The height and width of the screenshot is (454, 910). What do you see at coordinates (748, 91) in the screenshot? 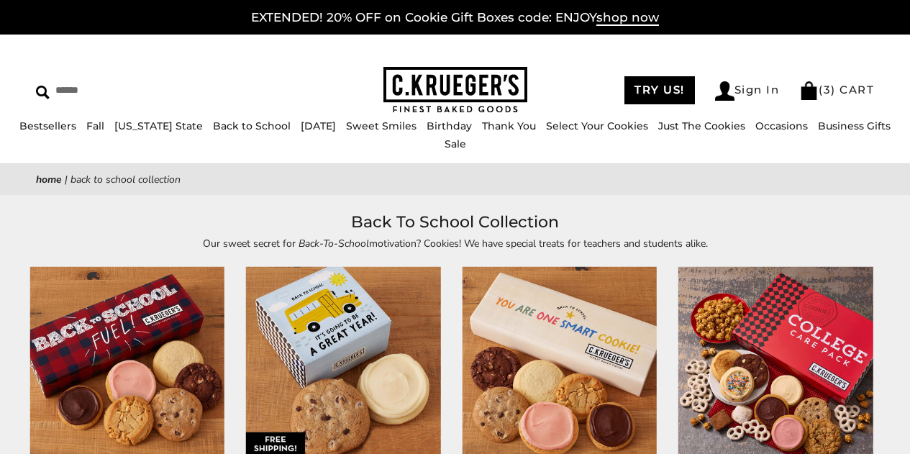
I see `a: Sign In` at bounding box center [748, 91].